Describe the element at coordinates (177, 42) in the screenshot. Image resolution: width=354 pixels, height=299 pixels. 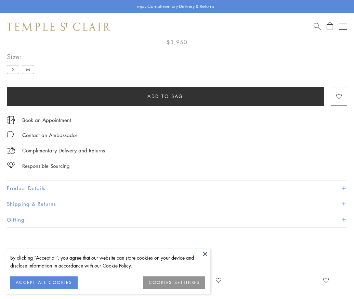
I see `span: $3,950` at that location.